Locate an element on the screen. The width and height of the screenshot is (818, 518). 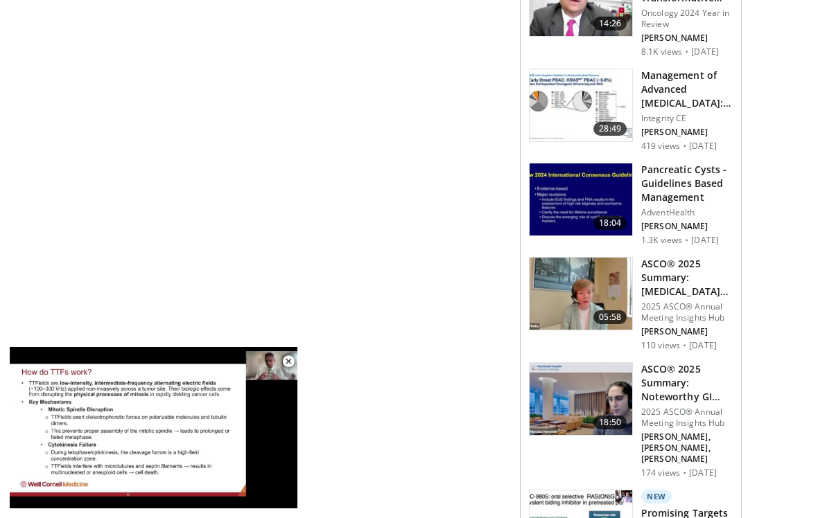
p: 8.1K views is located at coordinates (661, 52).